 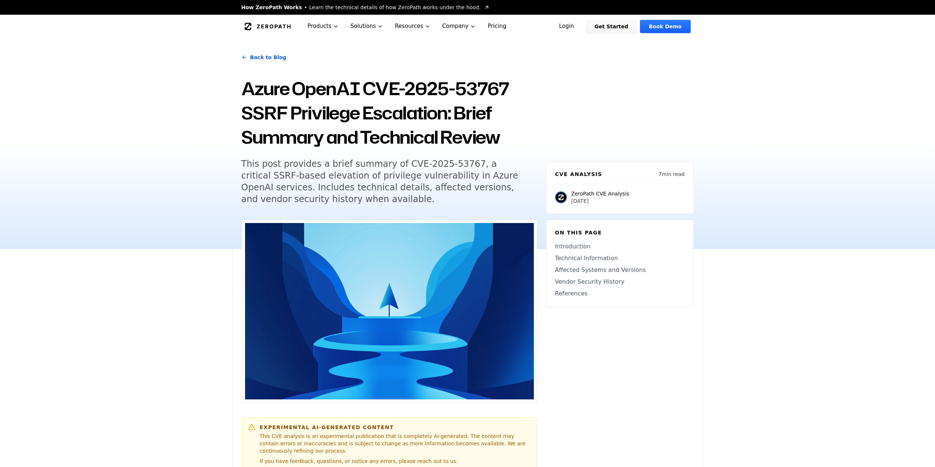 What do you see at coordinates (611, 26) in the screenshot?
I see `a: Get Started` at bounding box center [611, 26].